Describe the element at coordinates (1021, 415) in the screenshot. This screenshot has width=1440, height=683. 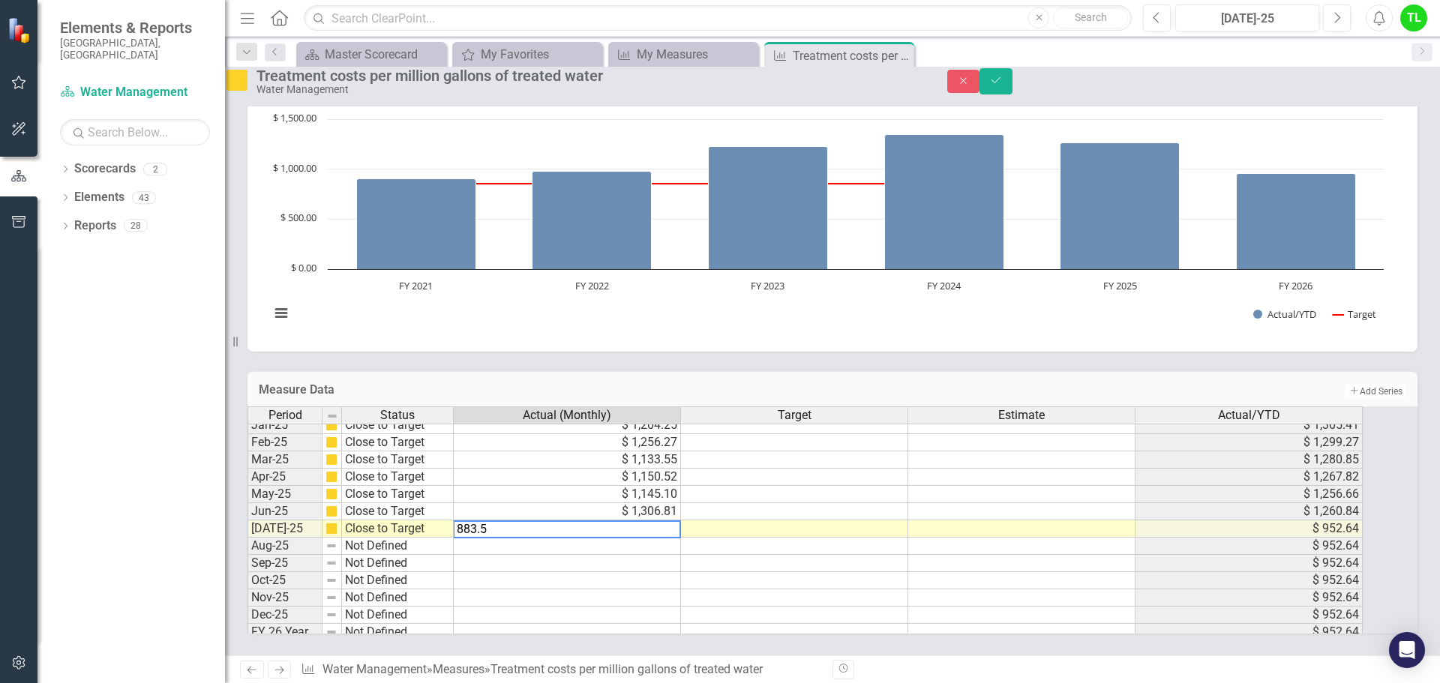
I see `span: Estimate` at that location.